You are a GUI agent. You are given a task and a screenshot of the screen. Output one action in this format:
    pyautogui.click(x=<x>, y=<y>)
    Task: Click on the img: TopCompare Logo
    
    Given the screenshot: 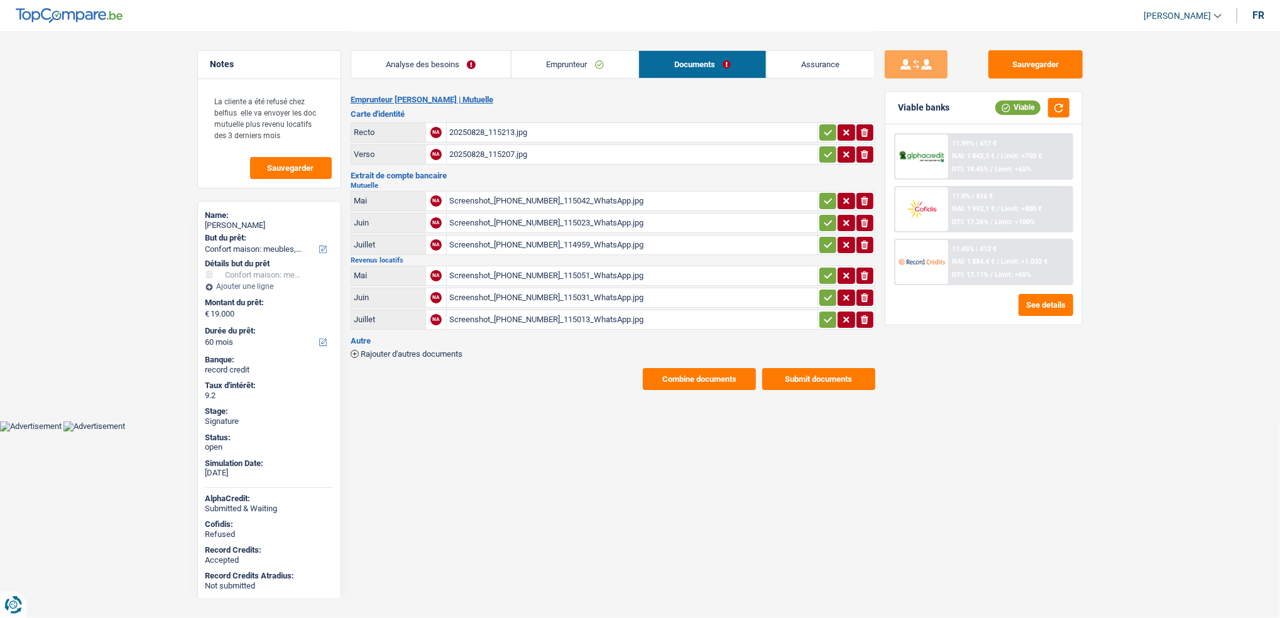 What is the action you would take?
    pyautogui.click(x=69, y=16)
    